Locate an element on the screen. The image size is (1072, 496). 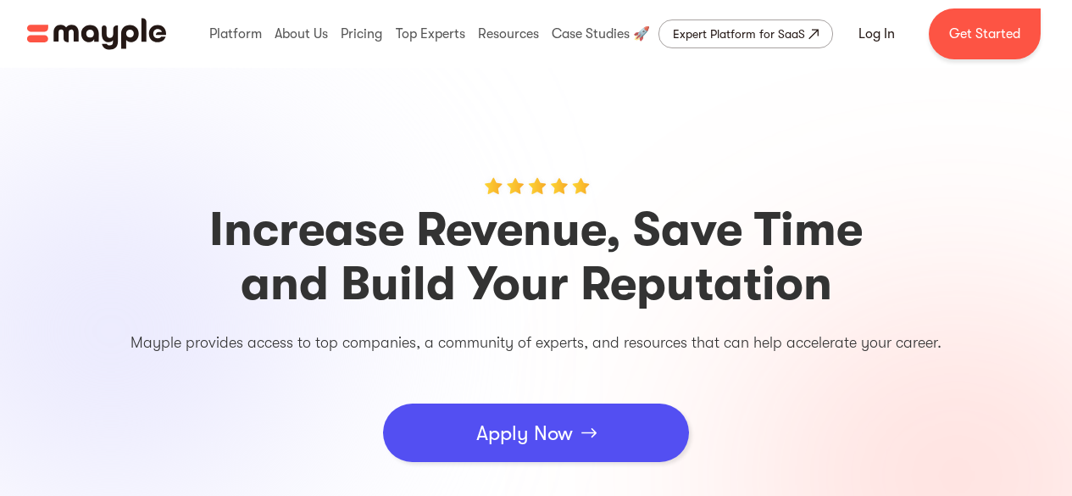
div: Expert Platform for SaaS is located at coordinates (739, 34).